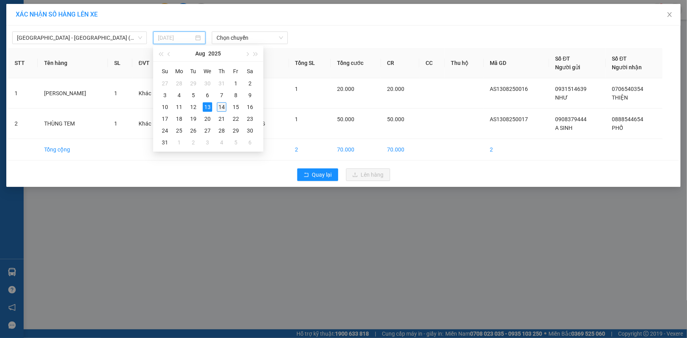 The image size is (687, 338). I want to click on button: Aug, so click(200, 54).